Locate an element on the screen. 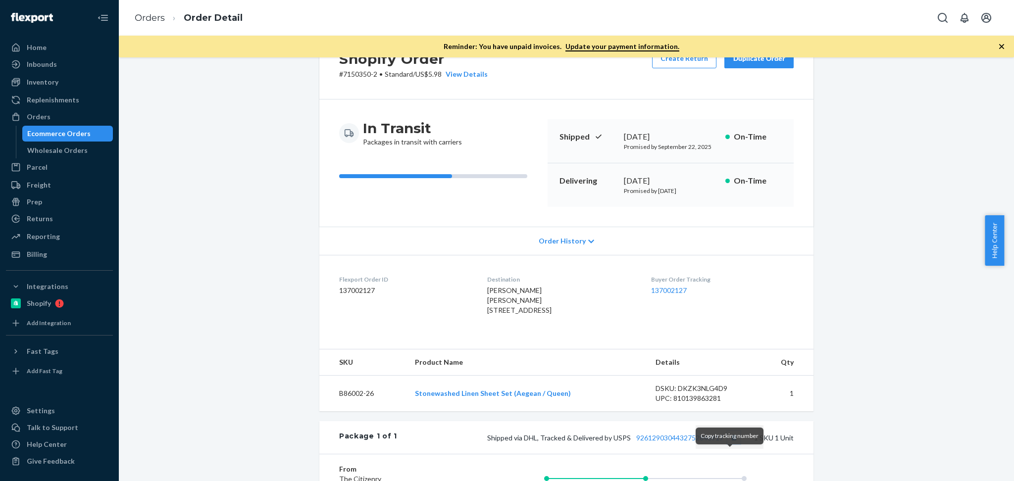 The width and height of the screenshot is (1014, 481). a: Prep is located at coordinates (59, 202).